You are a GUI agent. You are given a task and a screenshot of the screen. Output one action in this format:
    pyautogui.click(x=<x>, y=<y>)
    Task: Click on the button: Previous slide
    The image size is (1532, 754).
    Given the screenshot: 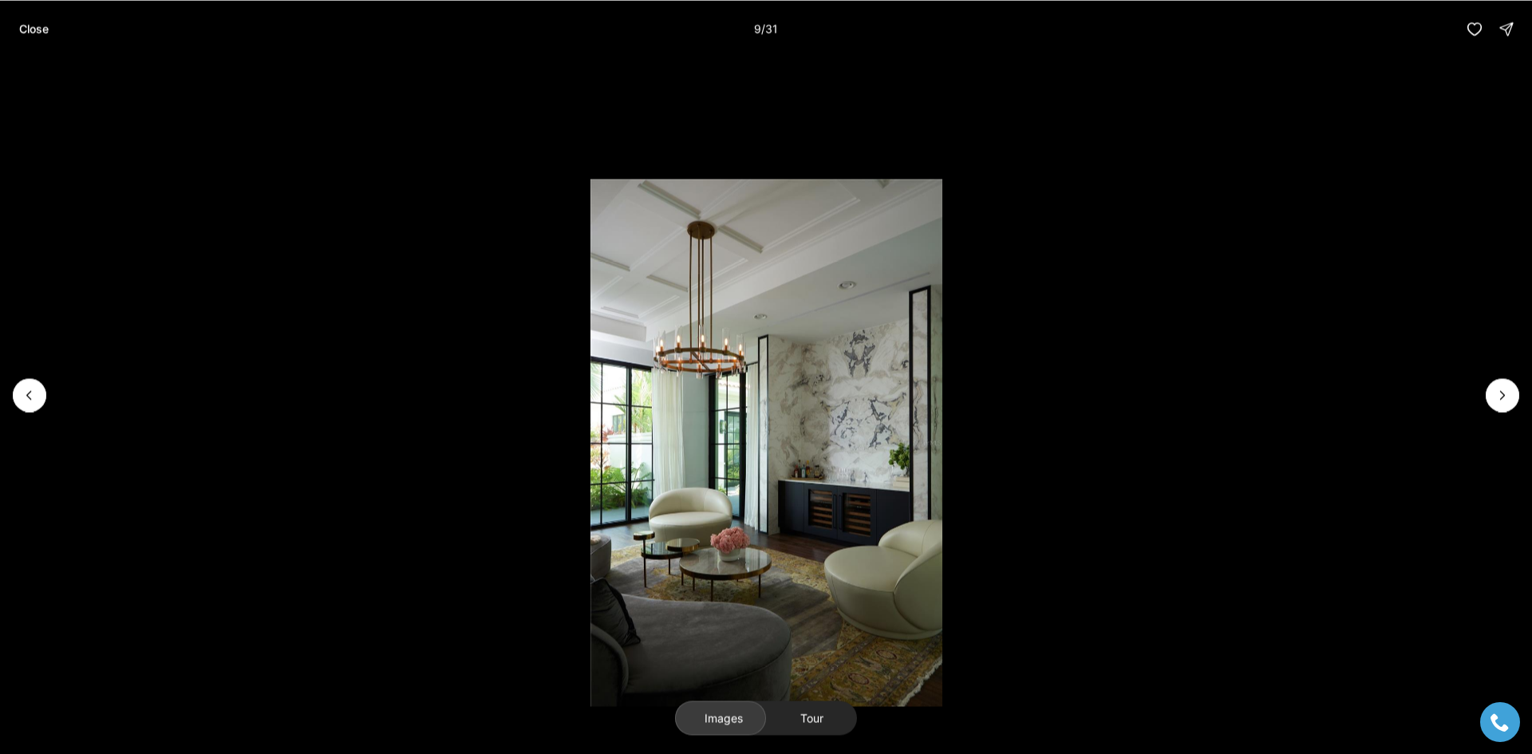 What is the action you would take?
    pyautogui.click(x=30, y=395)
    